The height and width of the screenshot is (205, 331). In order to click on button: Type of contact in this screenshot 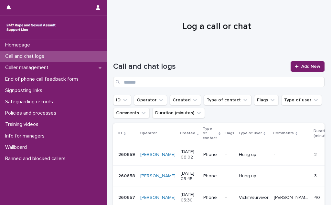, I will do `click(228, 100)`.